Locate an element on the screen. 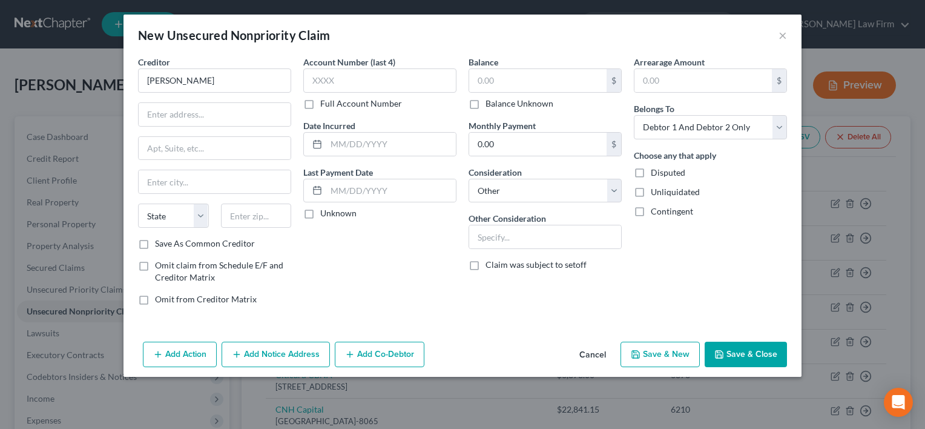  label: Date Incurred is located at coordinates (329, 125).